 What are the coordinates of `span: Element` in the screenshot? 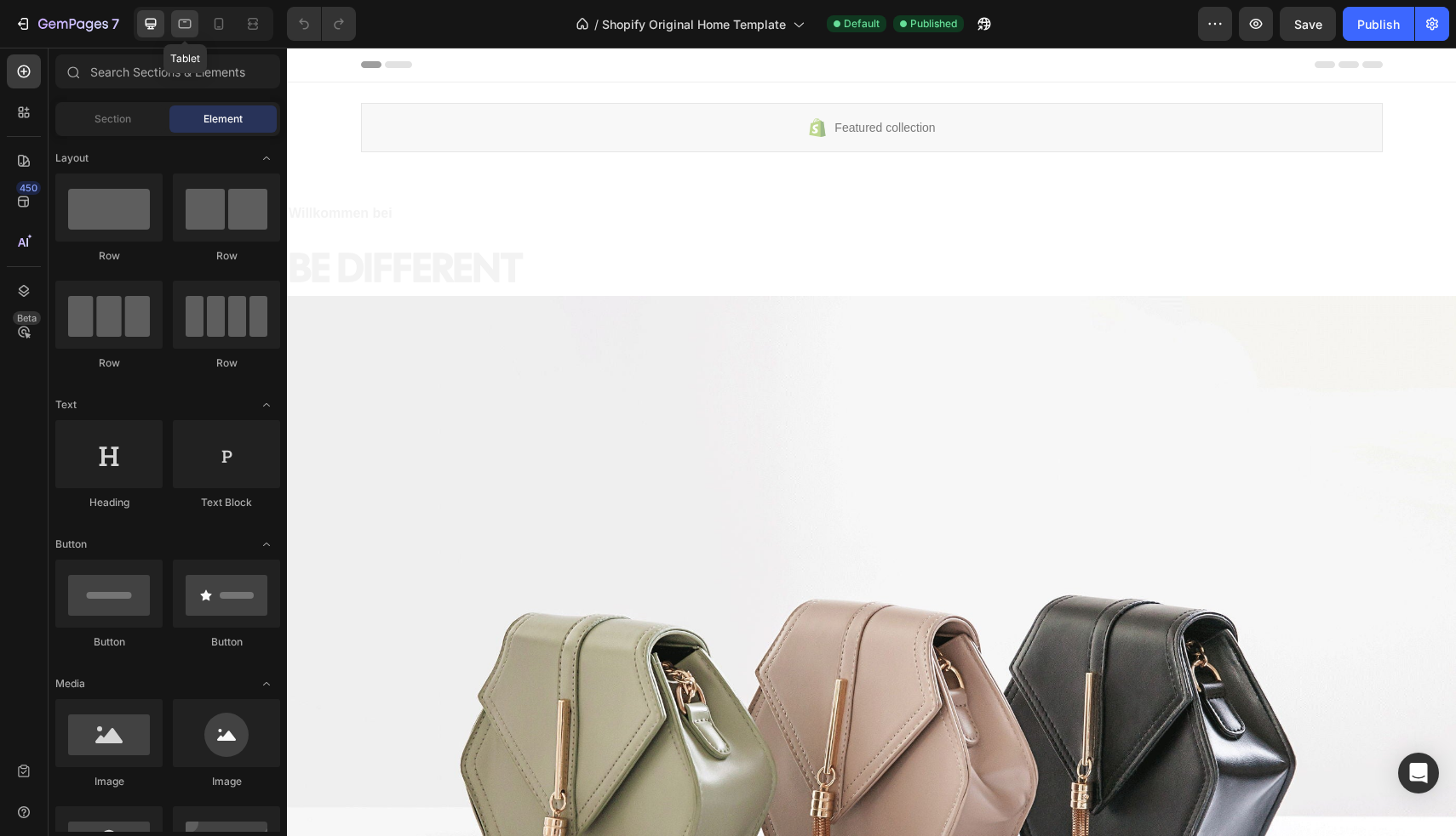 It's located at (223, 119).